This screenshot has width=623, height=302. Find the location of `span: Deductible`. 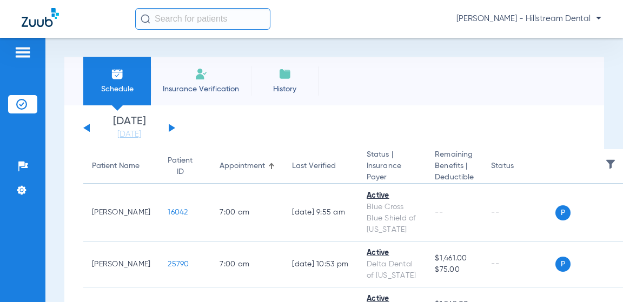

span: Deductible is located at coordinates (454, 177).